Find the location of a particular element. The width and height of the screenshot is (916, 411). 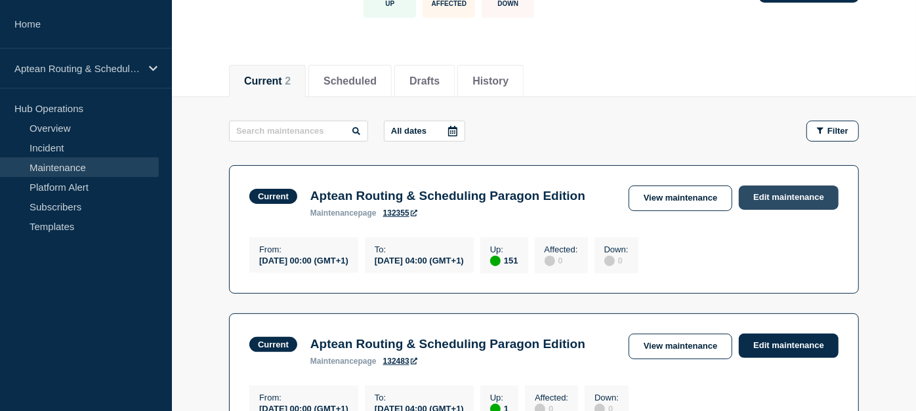

button: All dates is located at coordinates (424, 131).